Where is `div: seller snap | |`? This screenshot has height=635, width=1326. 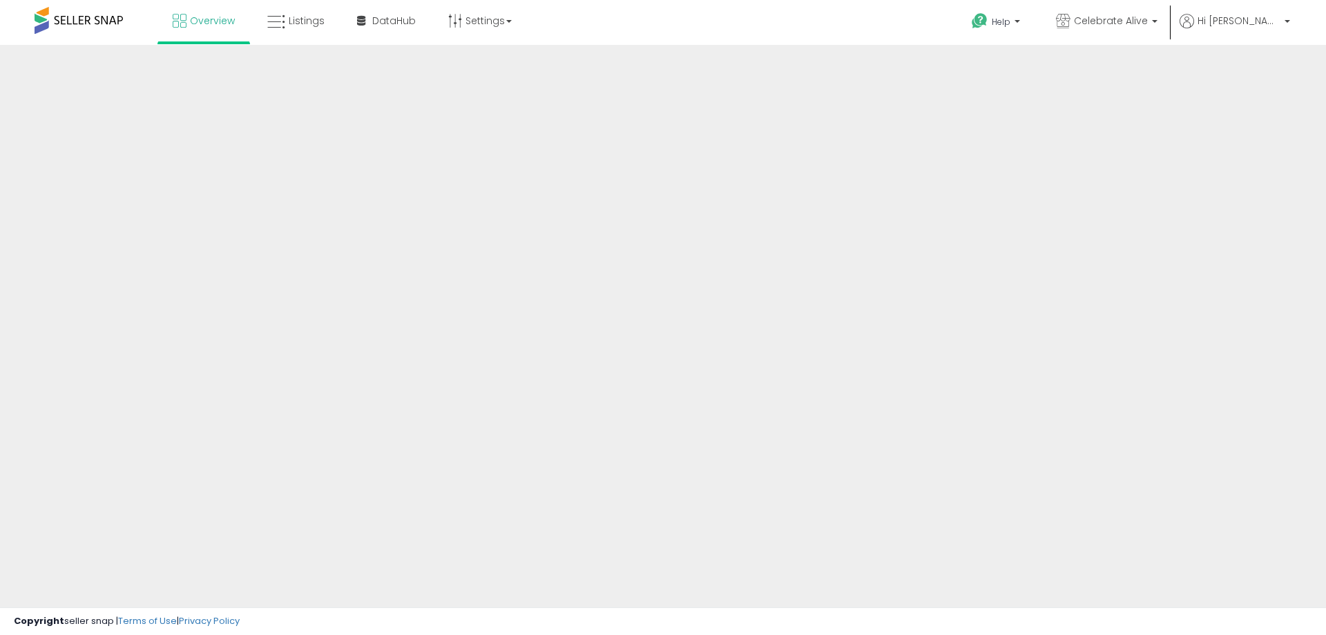 div: seller snap | | is located at coordinates (126, 621).